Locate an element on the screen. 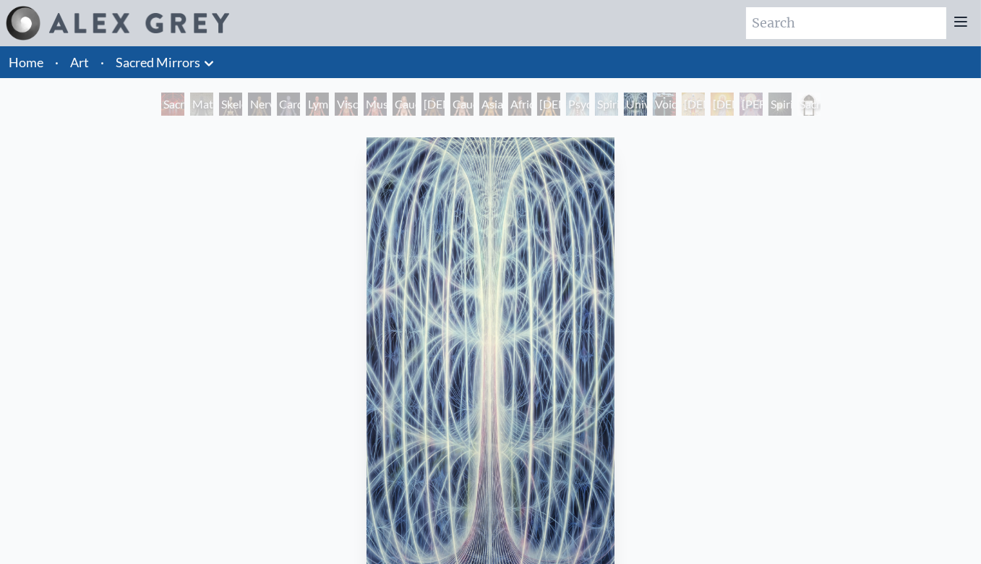  input: Search is located at coordinates (846, 23).